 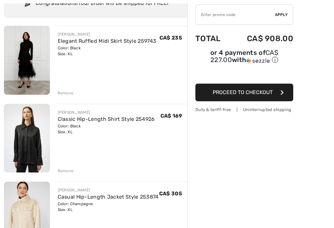 I want to click on a: Casual Hip-Length Jacket Style 253874, so click(x=108, y=196).